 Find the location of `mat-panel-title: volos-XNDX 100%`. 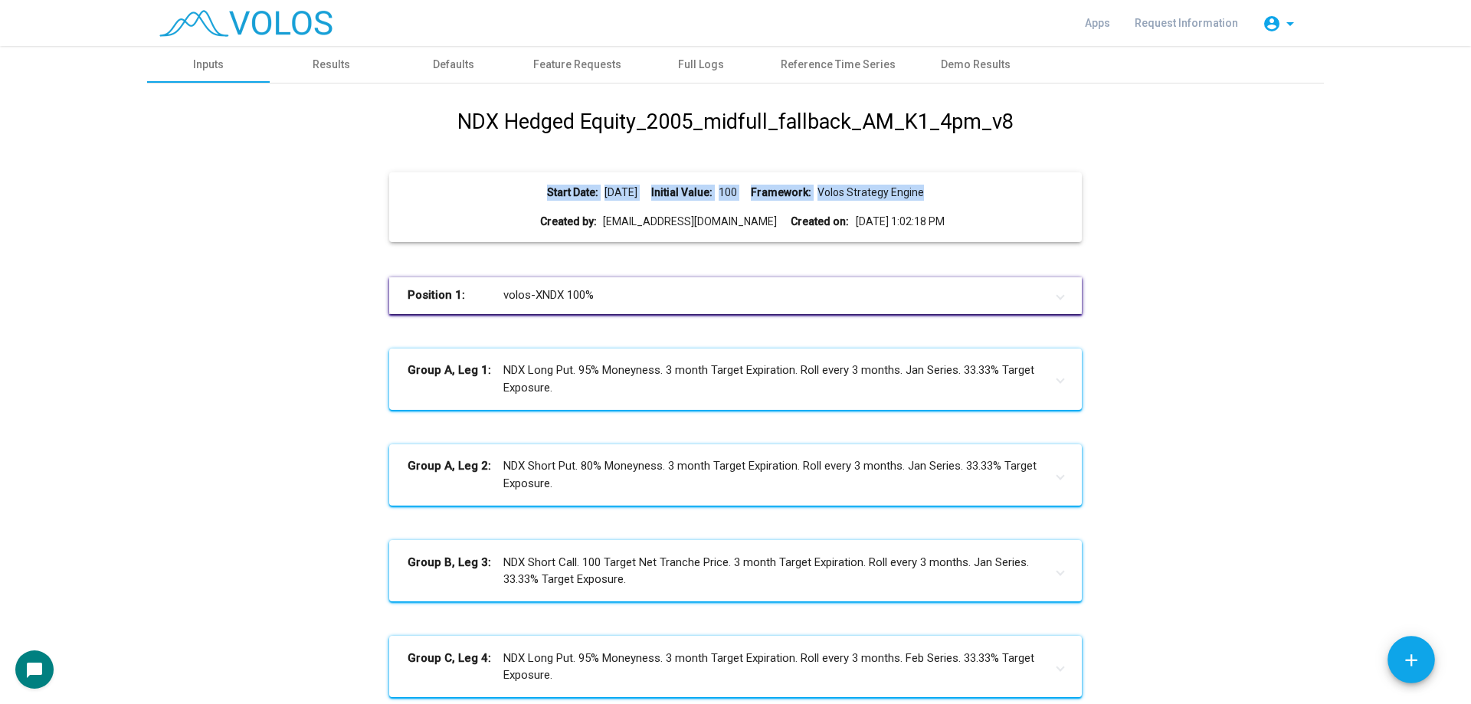

mat-panel-title: volos-XNDX 100% is located at coordinates (725, 295).